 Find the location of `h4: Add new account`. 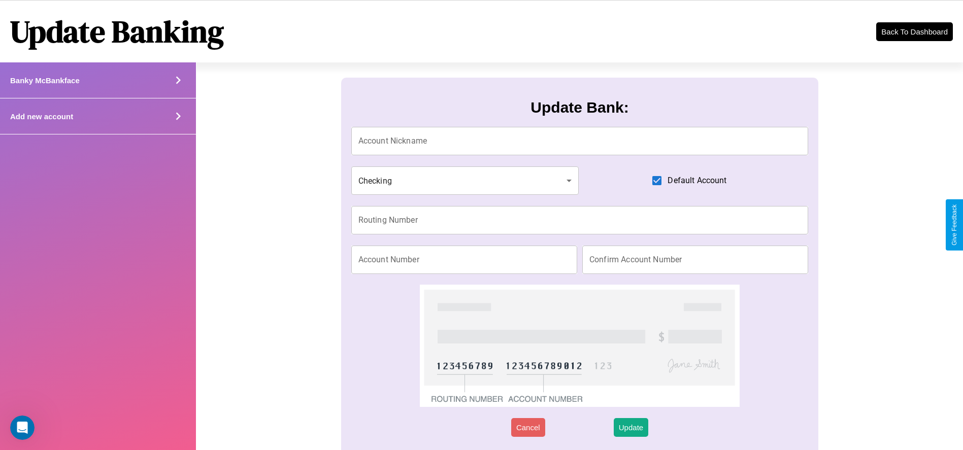

h4: Add new account is located at coordinates (42, 116).